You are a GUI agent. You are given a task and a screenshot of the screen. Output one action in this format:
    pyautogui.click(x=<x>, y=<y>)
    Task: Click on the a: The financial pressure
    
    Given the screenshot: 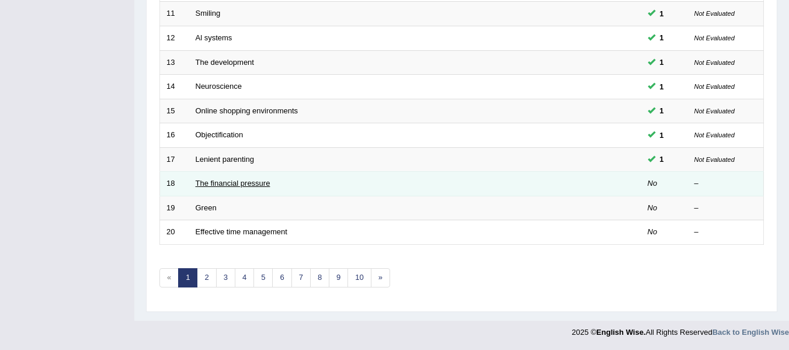 What is the action you would take?
    pyautogui.click(x=233, y=183)
    